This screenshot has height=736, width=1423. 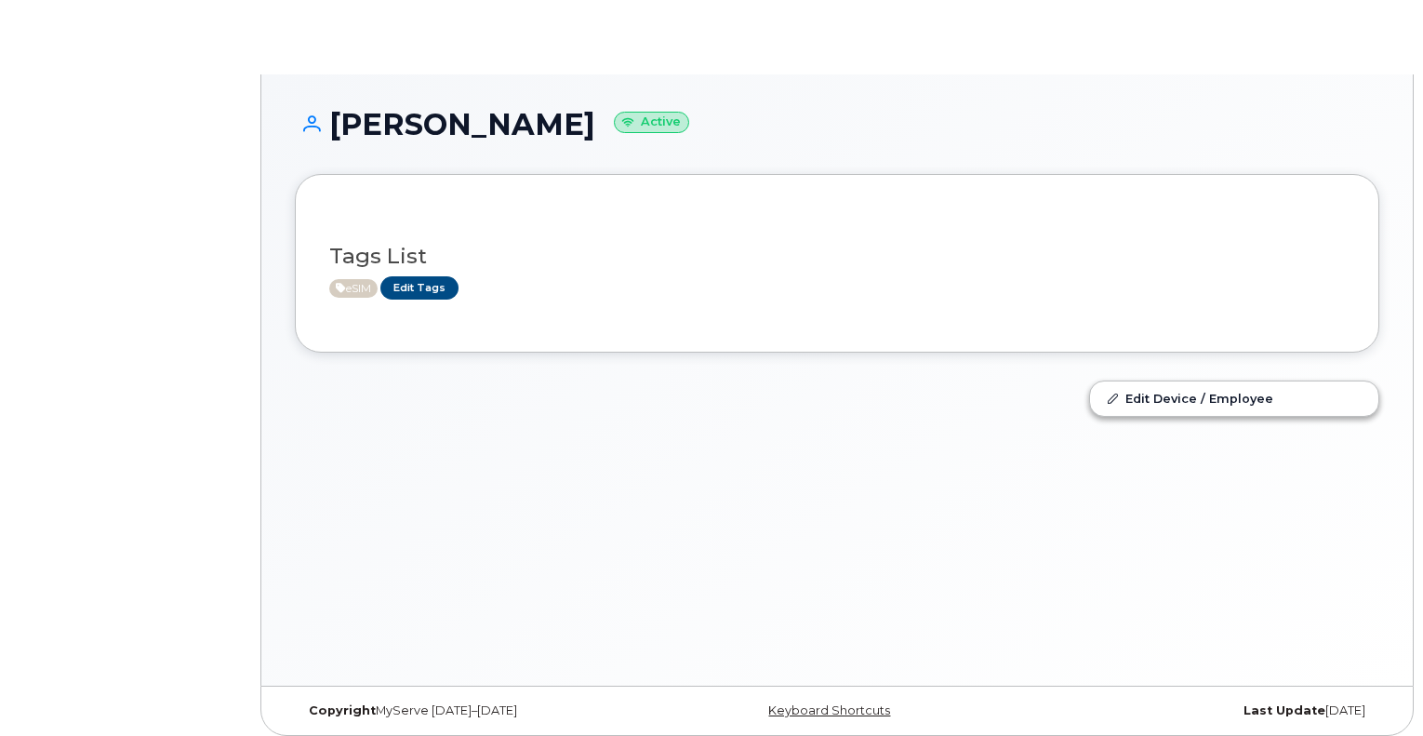 I want to click on a: Keyboard Shortcuts, so click(x=829, y=710).